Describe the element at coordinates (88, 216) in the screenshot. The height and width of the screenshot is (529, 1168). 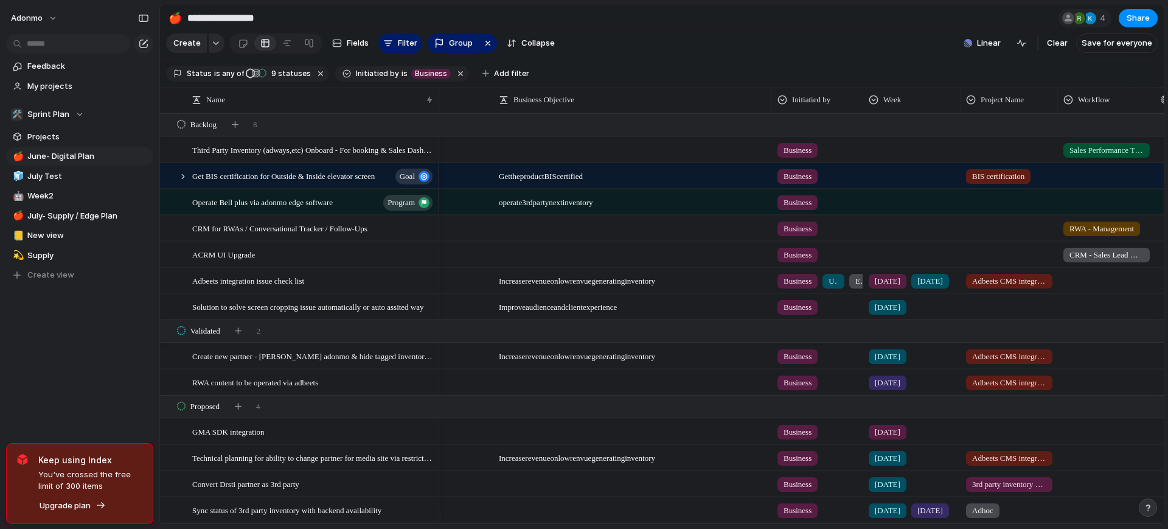
I see `span: July- Supply / Edge Plan` at that location.